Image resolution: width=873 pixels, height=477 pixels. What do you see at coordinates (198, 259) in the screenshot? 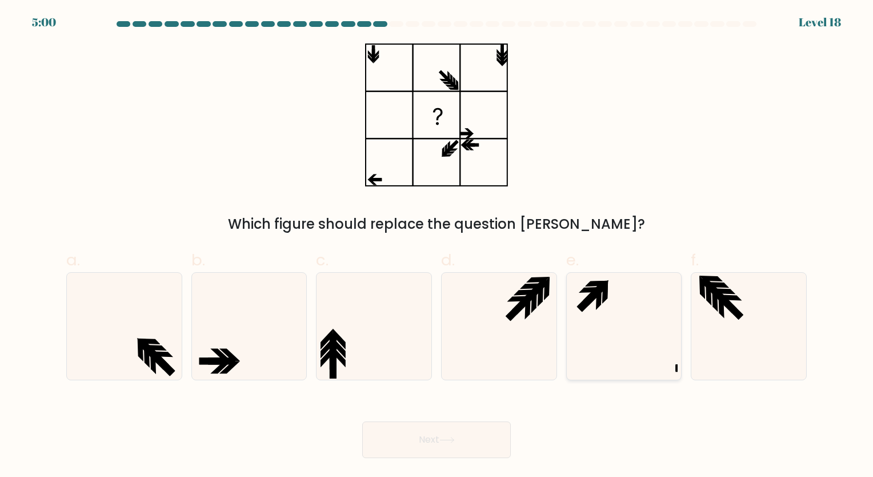
I see `span: b.` at bounding box center [198, 259].